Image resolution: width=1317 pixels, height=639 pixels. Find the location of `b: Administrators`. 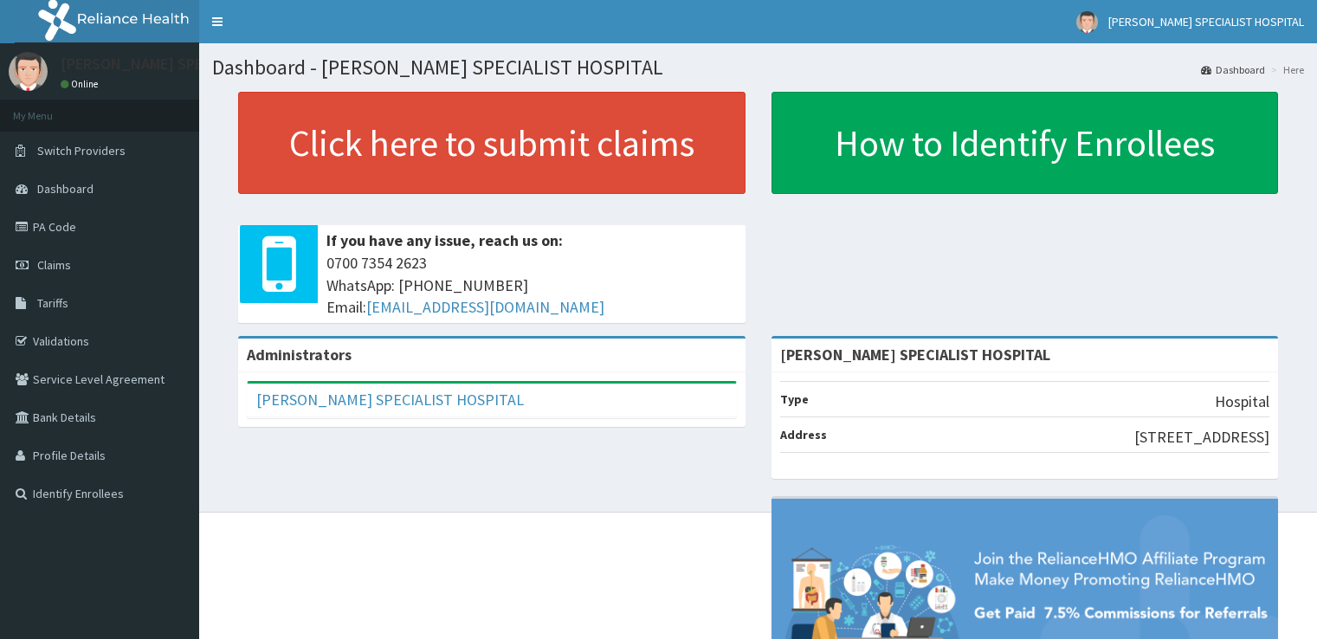

b: Administrators is located at coordinates (299, 354).